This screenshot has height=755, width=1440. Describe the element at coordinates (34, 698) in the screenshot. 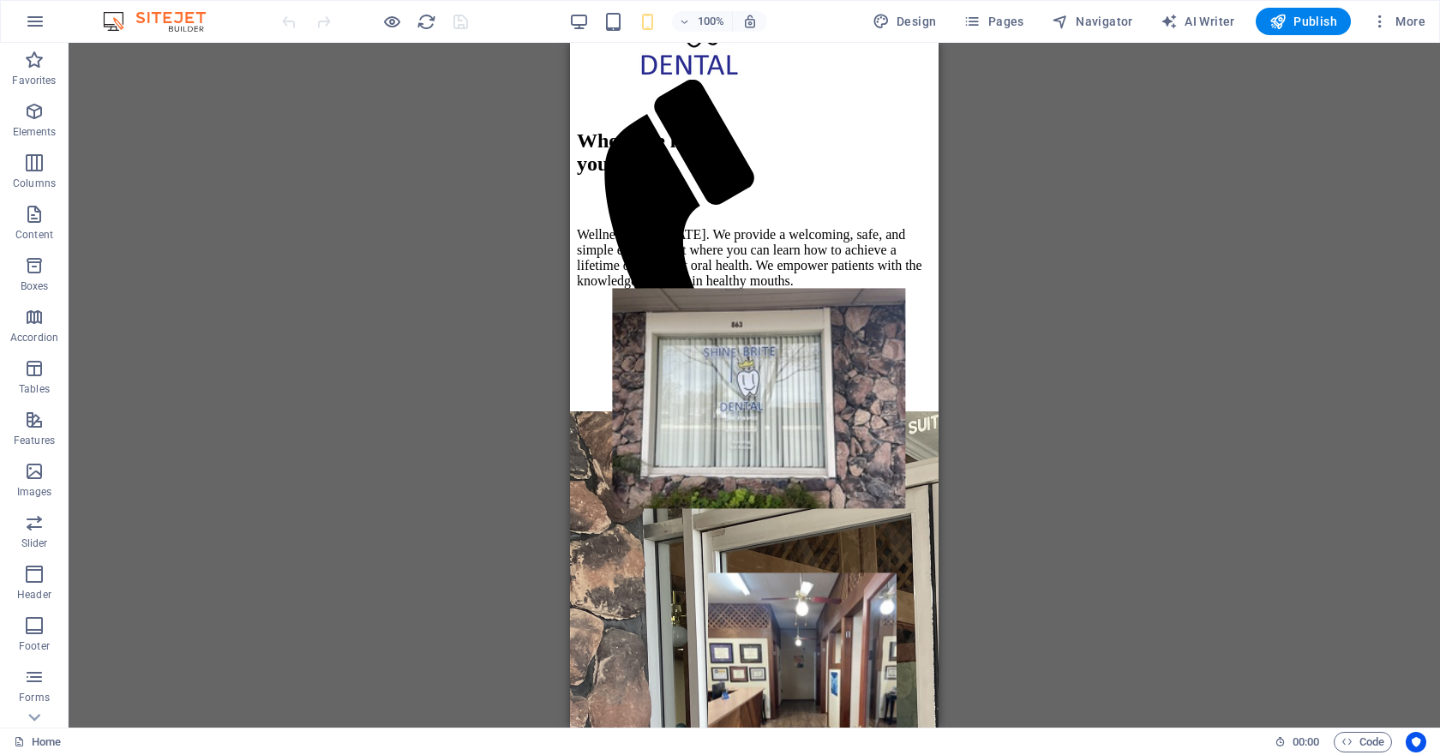

I see `p: Forms` at that location.